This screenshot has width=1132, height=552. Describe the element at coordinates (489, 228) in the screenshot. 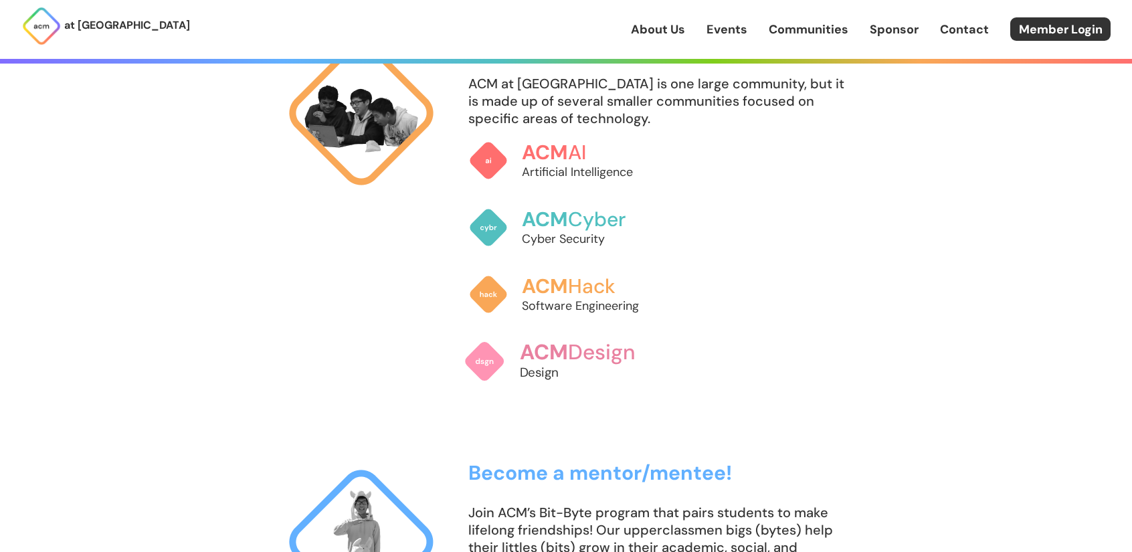

I see `img: ACM Cyber` at that location.